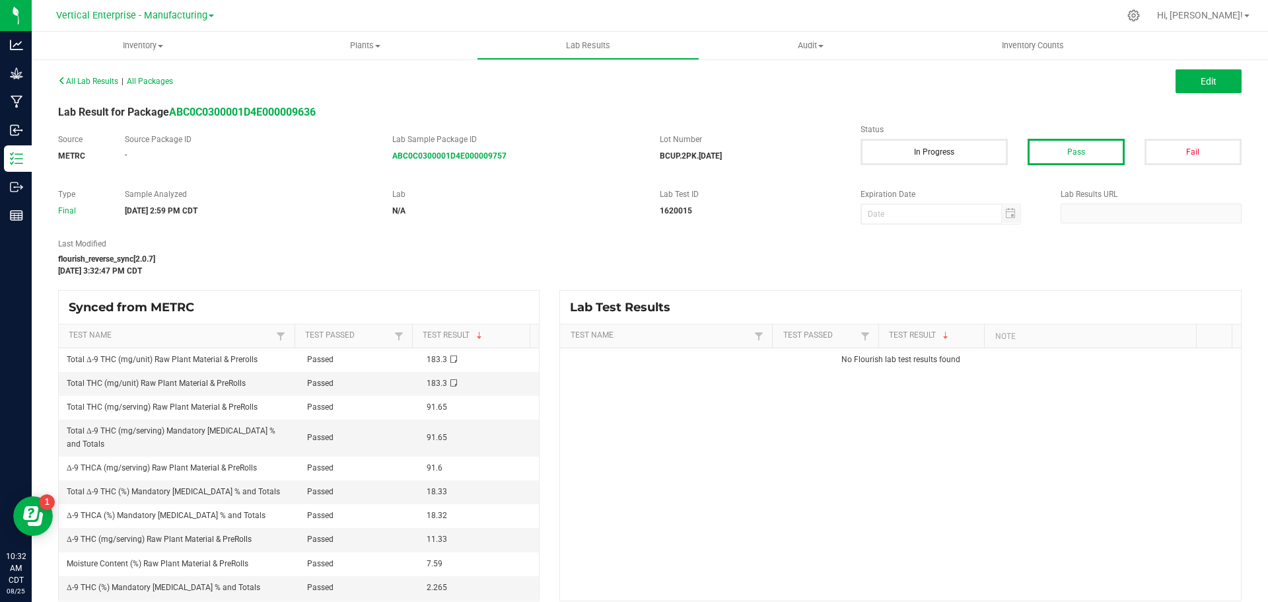 Image resolution: width=1268 pixels, height=602 pixels. What do you see at coordinates (437, 539) in the screenshot?
I see `span: 11.33` at bounding box center [437, 539].